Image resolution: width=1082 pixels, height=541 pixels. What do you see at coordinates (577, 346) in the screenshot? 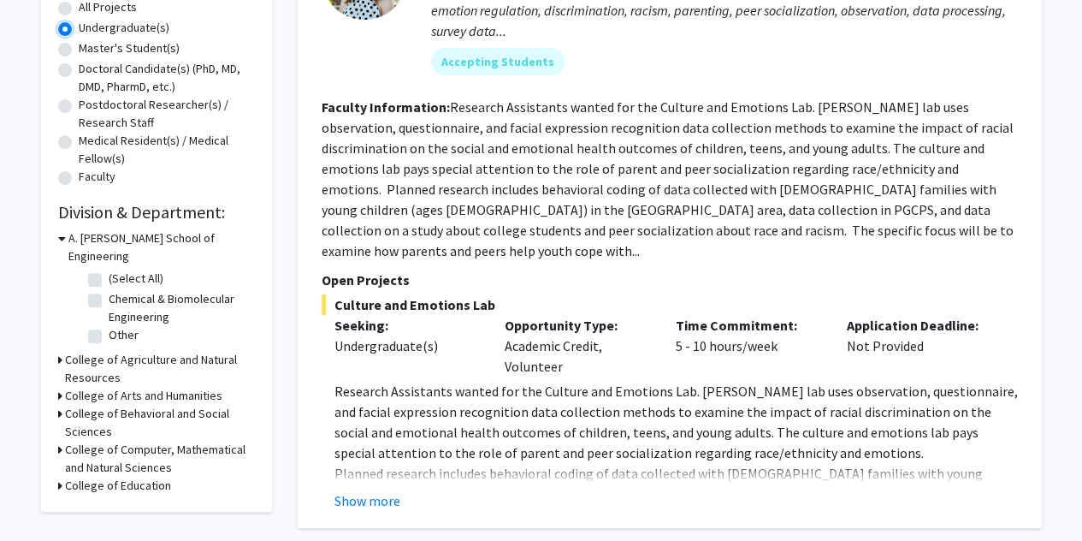
I see `div: Academic Credit, Volunteer` at bounding box center [577, 346].